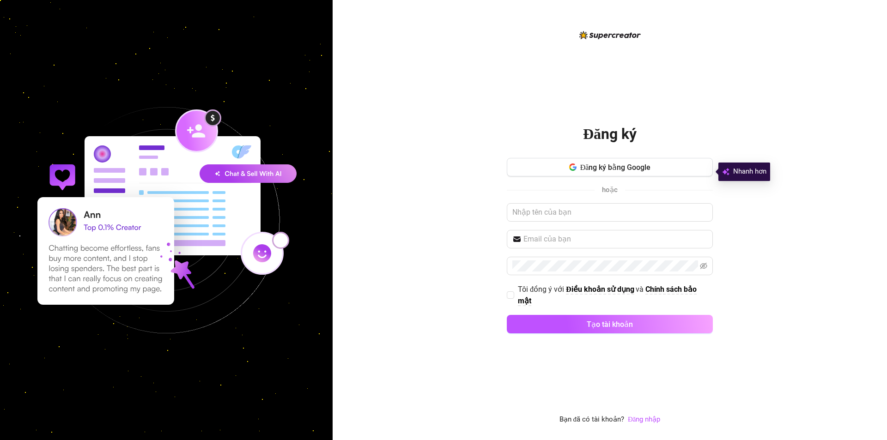  I want to click on a: Điều khoản sử dụng, so click(600, 290).